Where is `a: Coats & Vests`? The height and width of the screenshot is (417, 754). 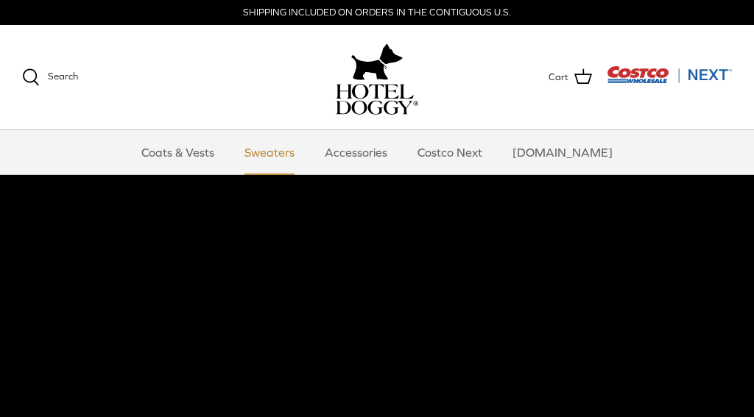 a: Coats & Vests is located at coordinates (177, 152).